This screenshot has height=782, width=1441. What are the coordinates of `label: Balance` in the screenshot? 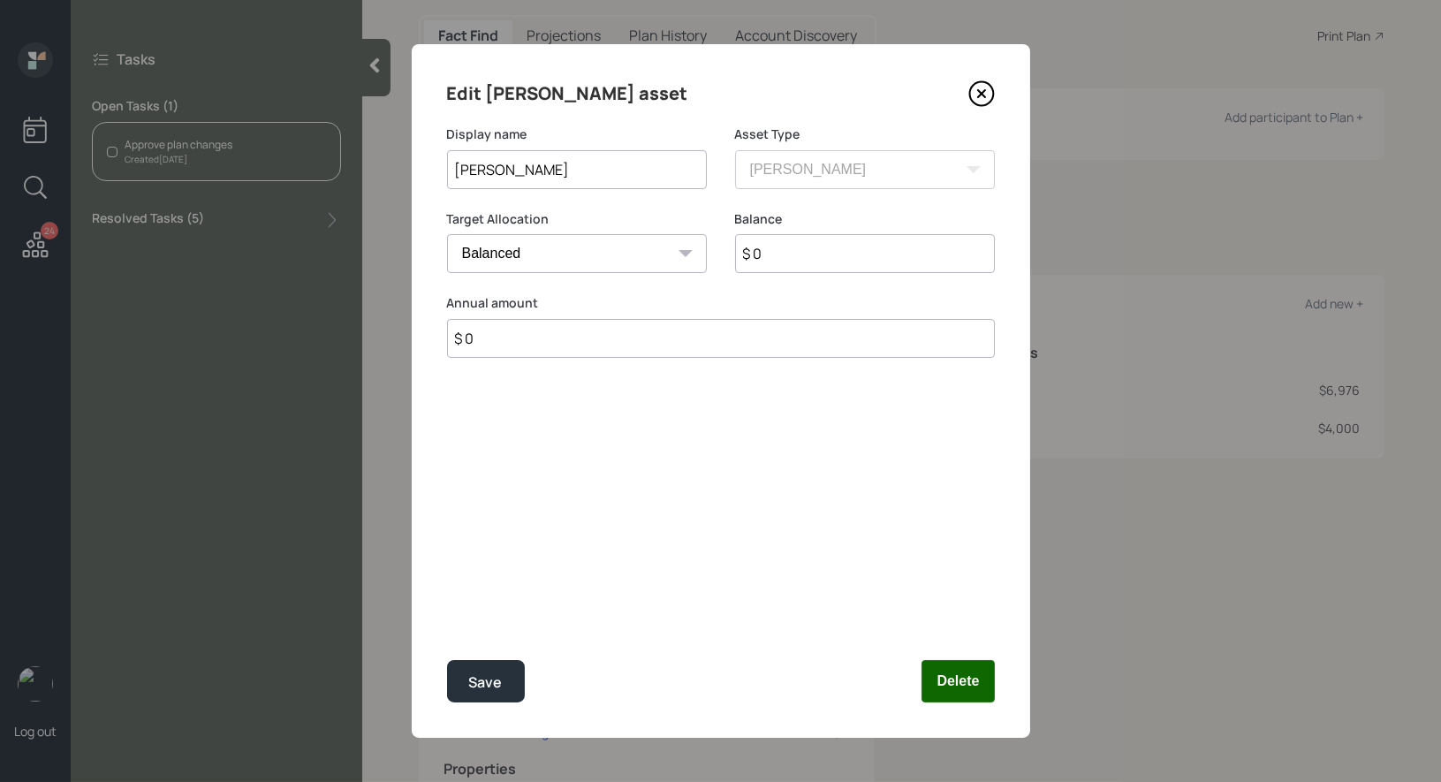 It's located at (865, 219).